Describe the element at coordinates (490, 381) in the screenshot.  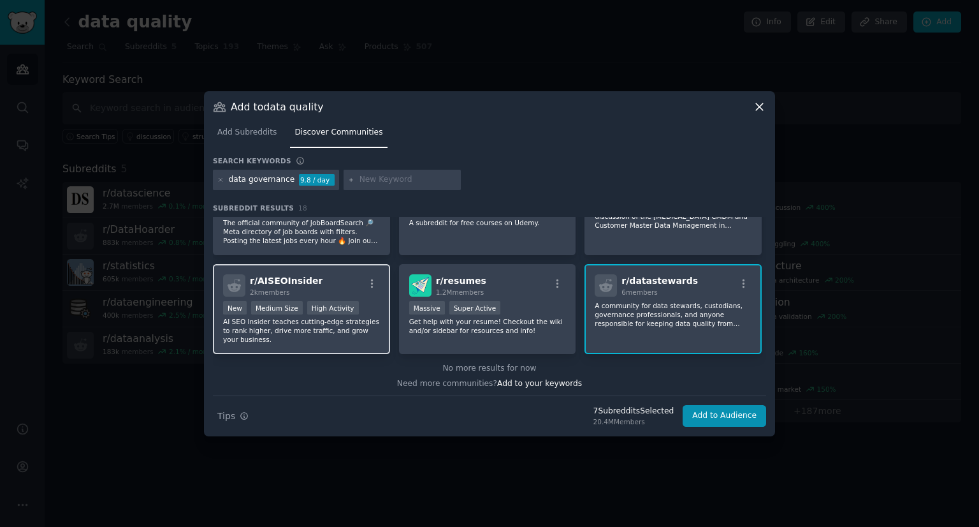
I see `div: Need more communities?` at that location.